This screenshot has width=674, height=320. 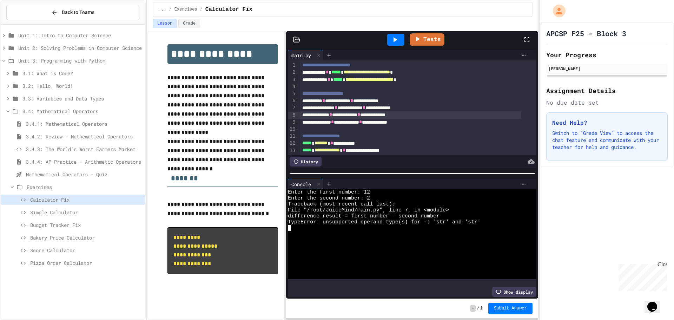 I want to click on span: Unit 2: Solving Problems in Computer Science, so click(x=80, y=48).